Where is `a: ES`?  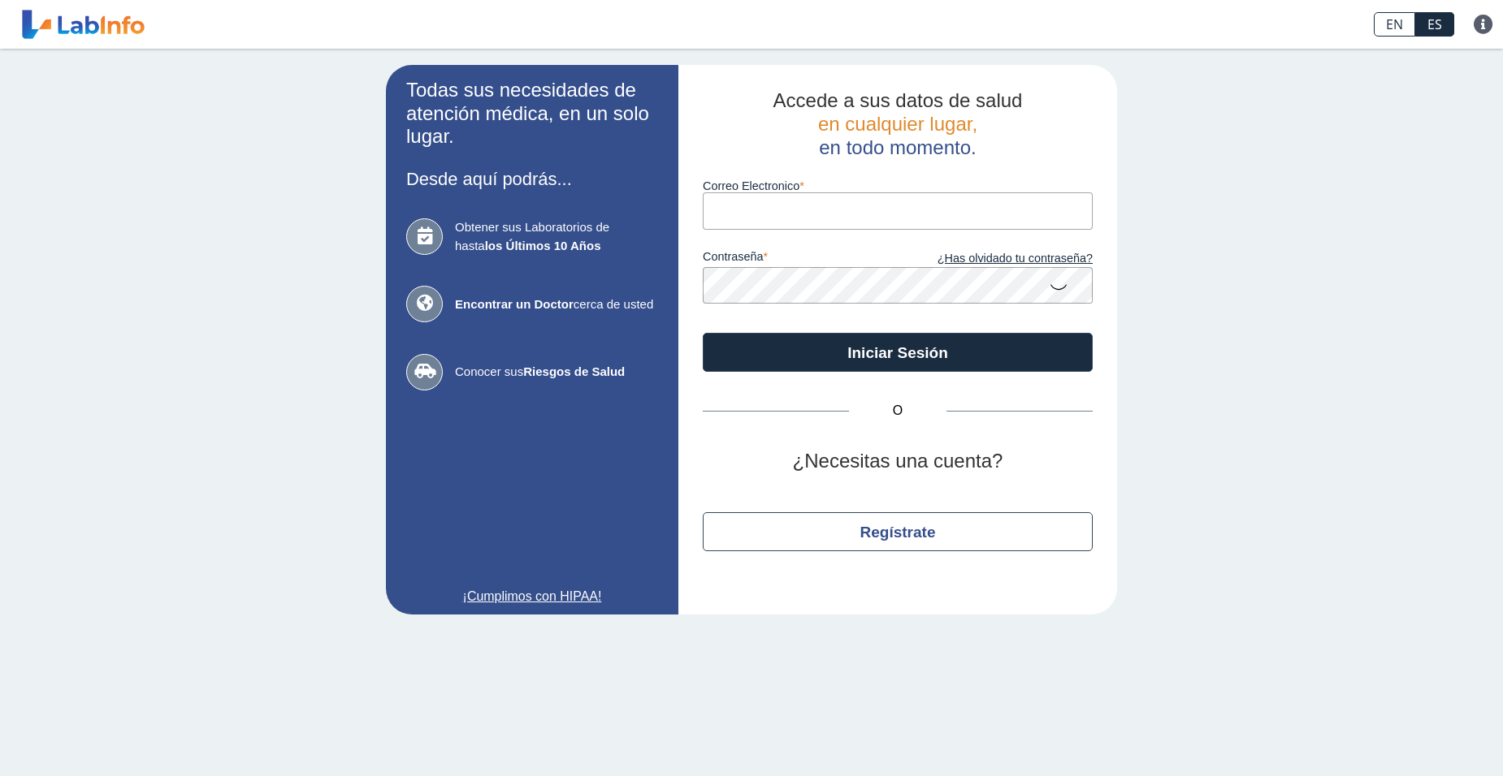
a: ES is located at coordinates (1434, 24).